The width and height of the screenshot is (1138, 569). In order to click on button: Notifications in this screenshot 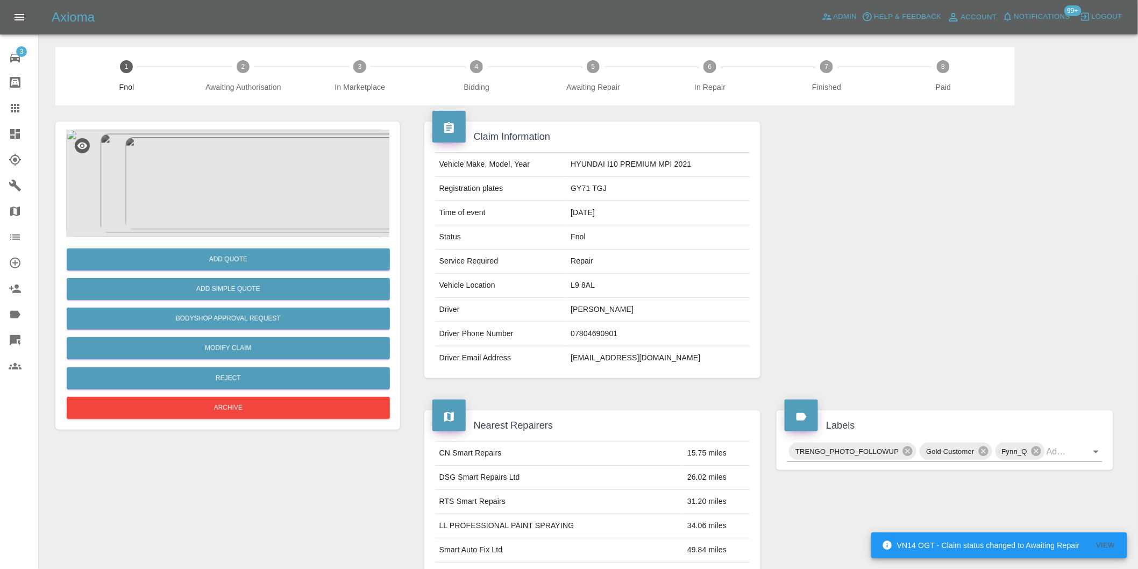, I will do `click(1036, 17)`.